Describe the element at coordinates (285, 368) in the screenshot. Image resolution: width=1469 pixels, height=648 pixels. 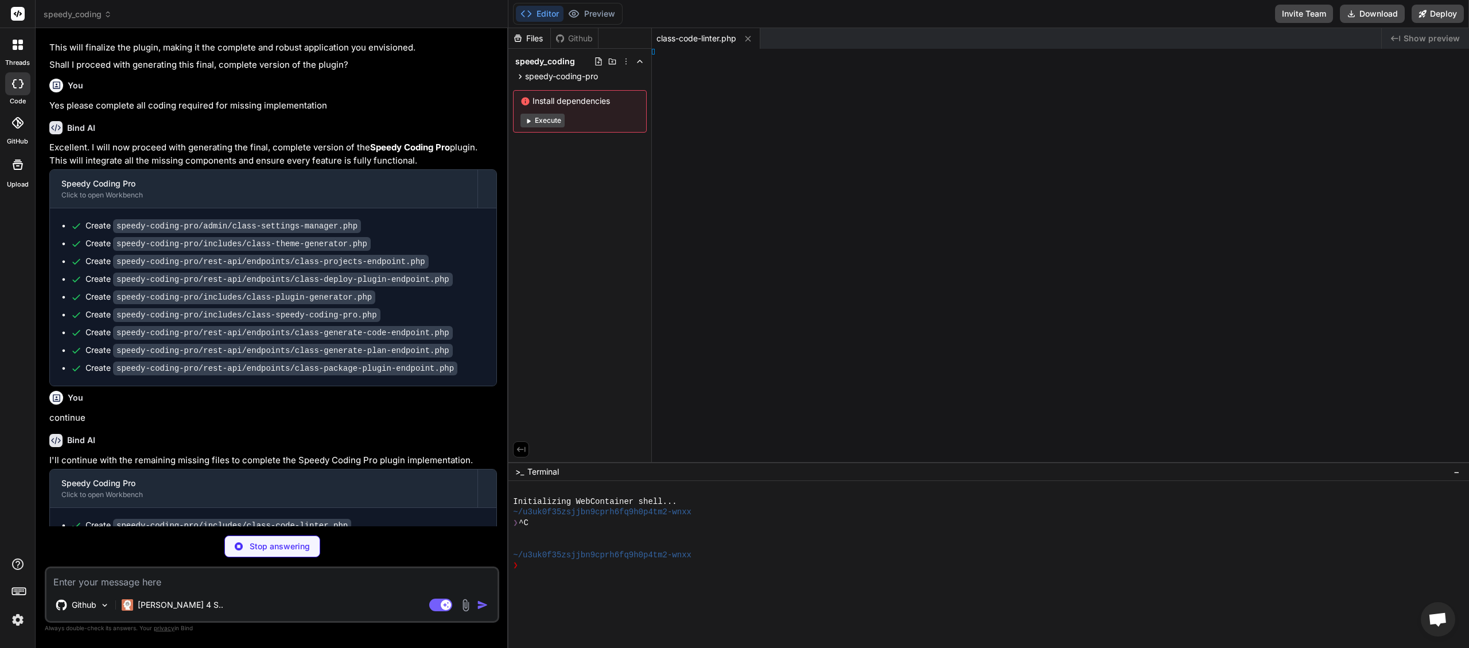
I see `code: speedy-coding-pro/rest-api/endpoints/class-package-plugin-endpoint.php` at that location.